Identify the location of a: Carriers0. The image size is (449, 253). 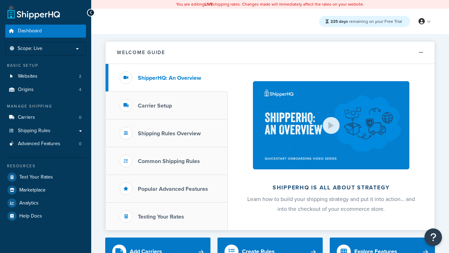
(46, 117).